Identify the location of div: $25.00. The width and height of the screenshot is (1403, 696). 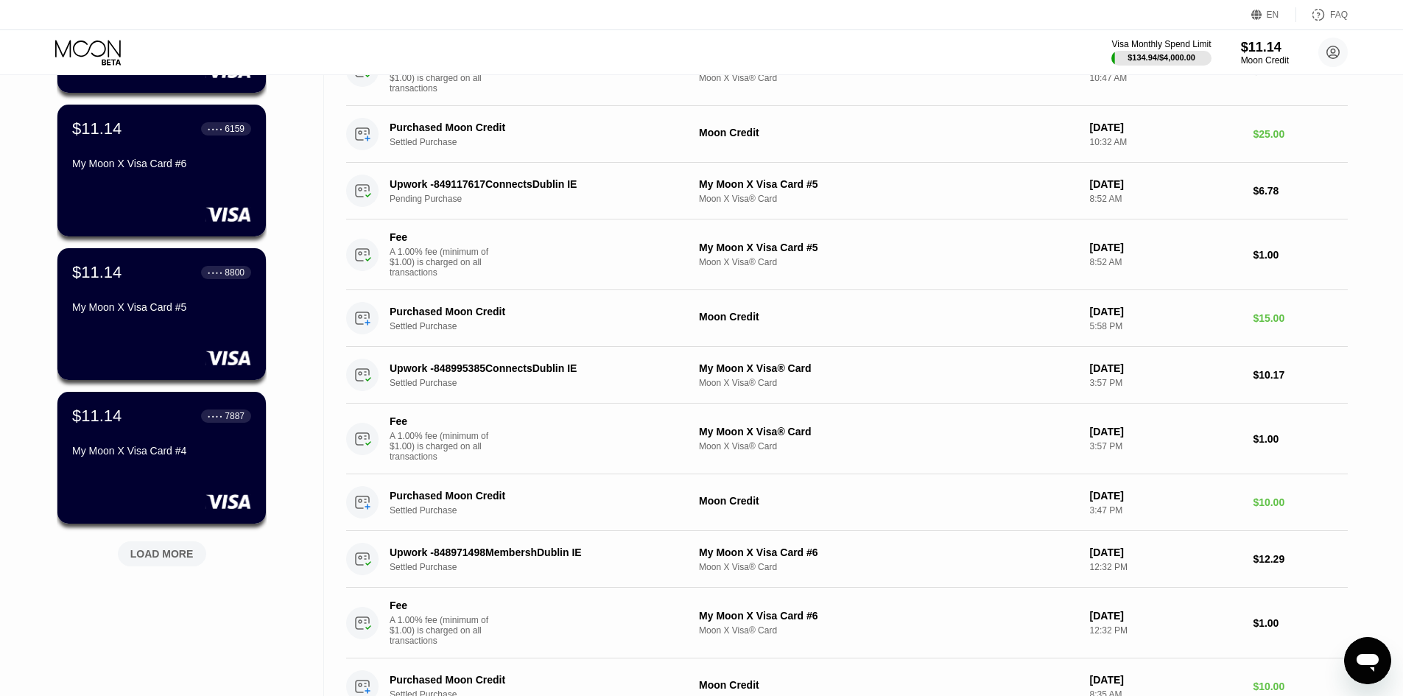
(1300, 134).